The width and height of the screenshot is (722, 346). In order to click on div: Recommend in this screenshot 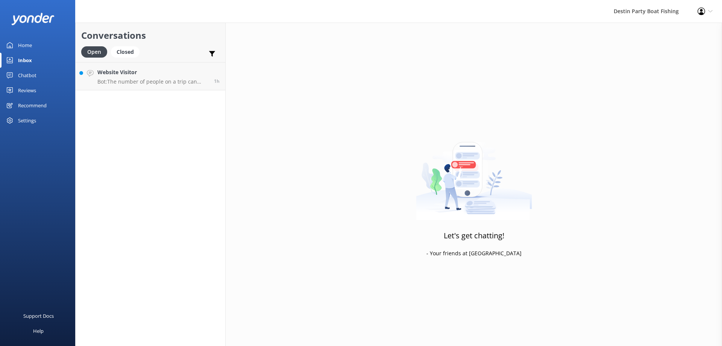, I will do `click(32, 105)`.